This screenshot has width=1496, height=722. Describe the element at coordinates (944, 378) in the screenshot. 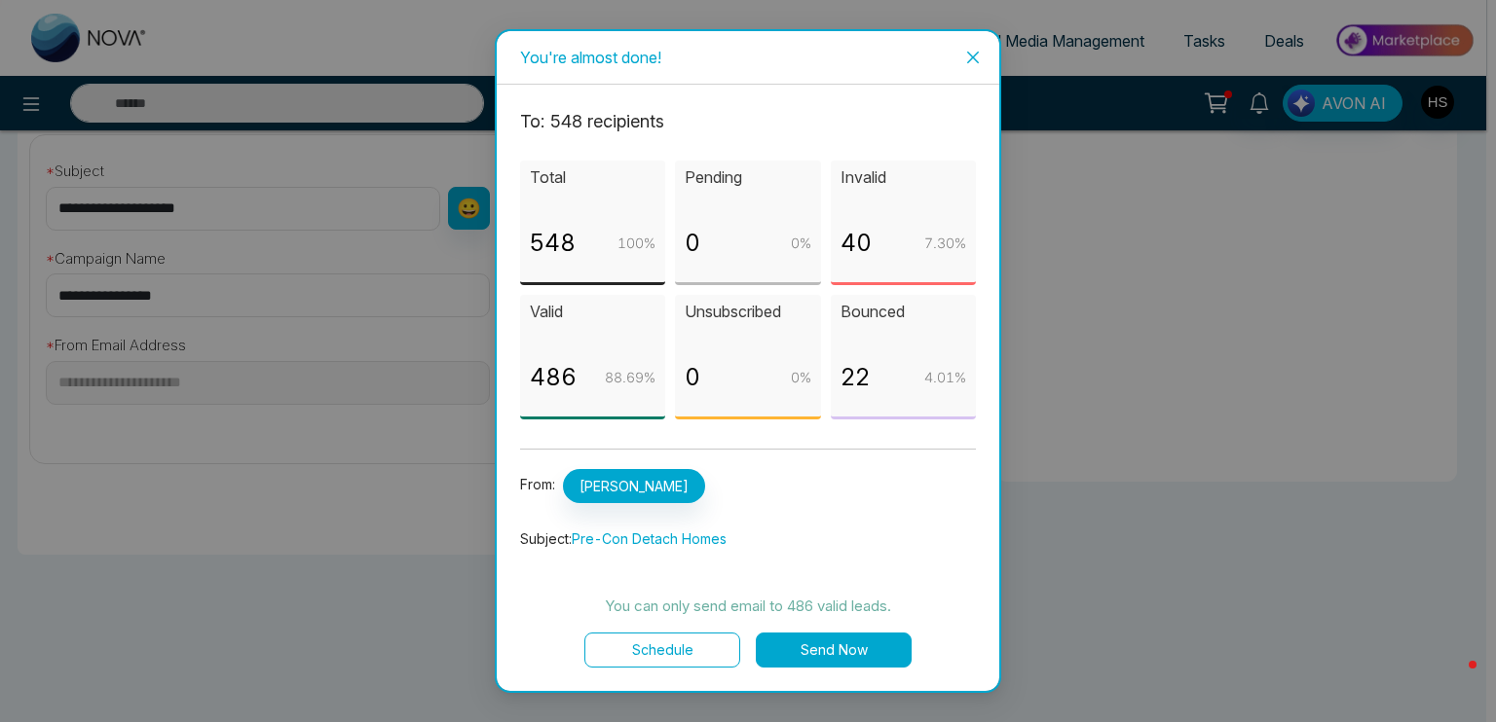

I see `p: 4.01 %` at that location.